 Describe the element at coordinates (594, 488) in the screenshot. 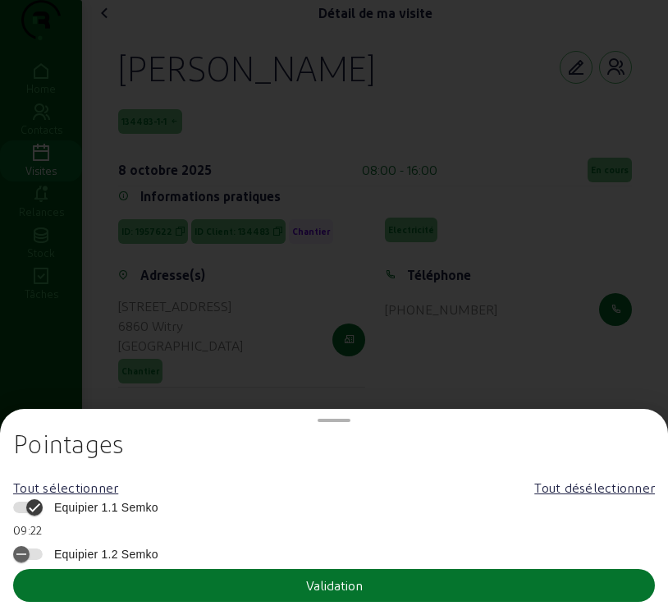

I see `div: Tout désélectionner` at that location.